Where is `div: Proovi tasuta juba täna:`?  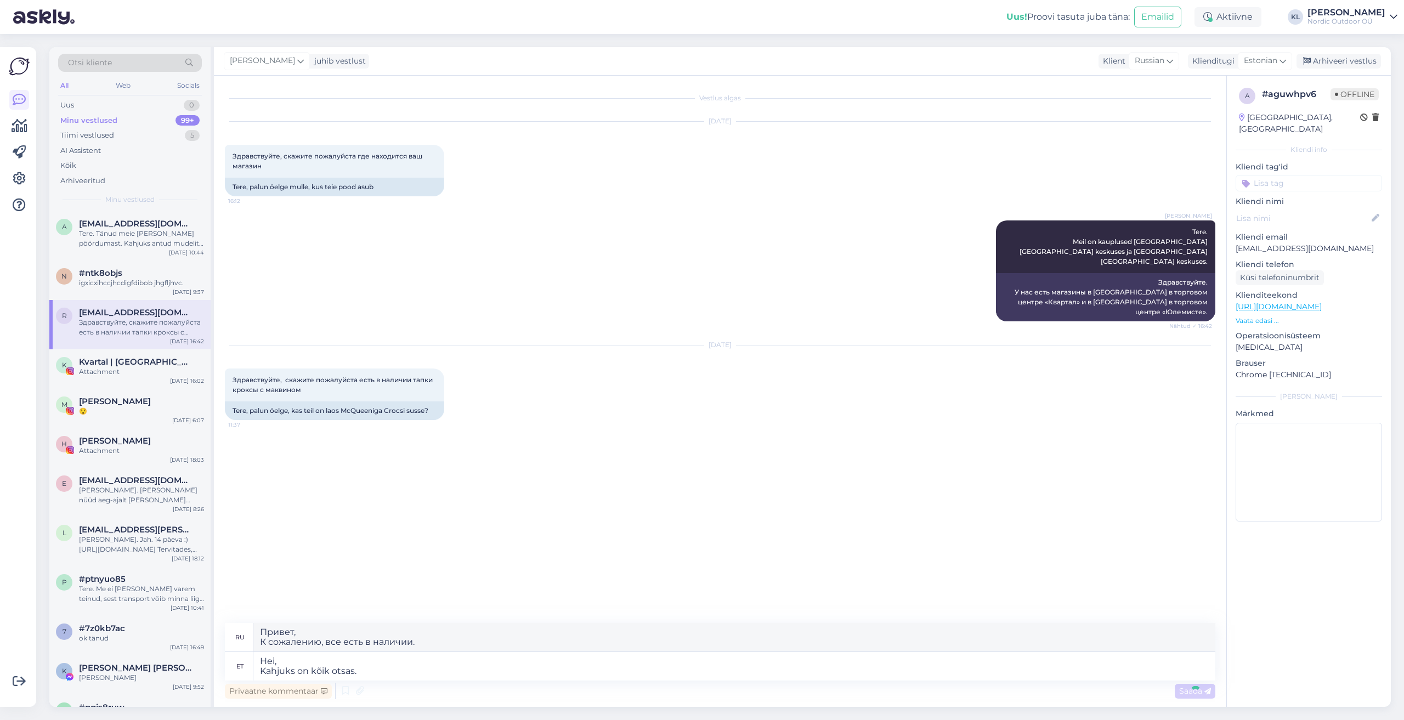
div: Proovi tasuta juba täna: is located at coordinates (1068, 17).